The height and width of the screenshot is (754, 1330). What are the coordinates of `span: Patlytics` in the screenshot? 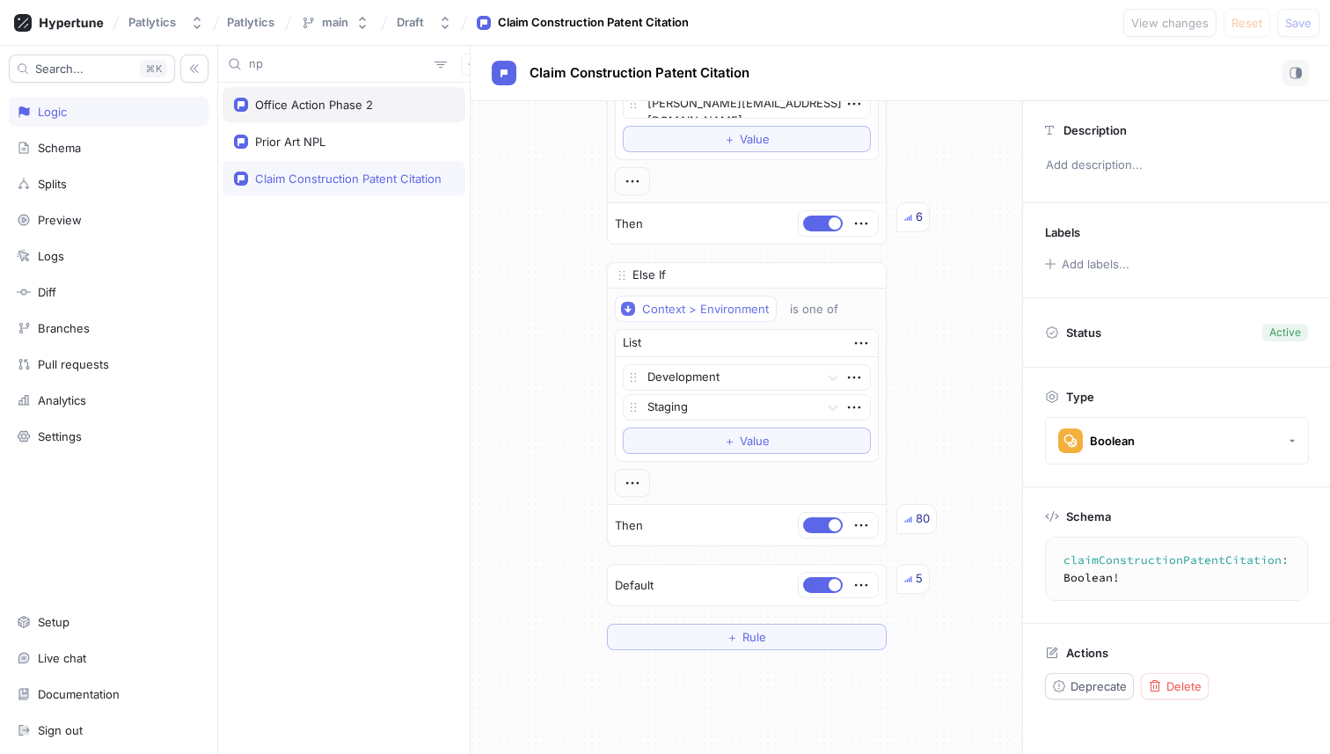 It's located at (251, 22).